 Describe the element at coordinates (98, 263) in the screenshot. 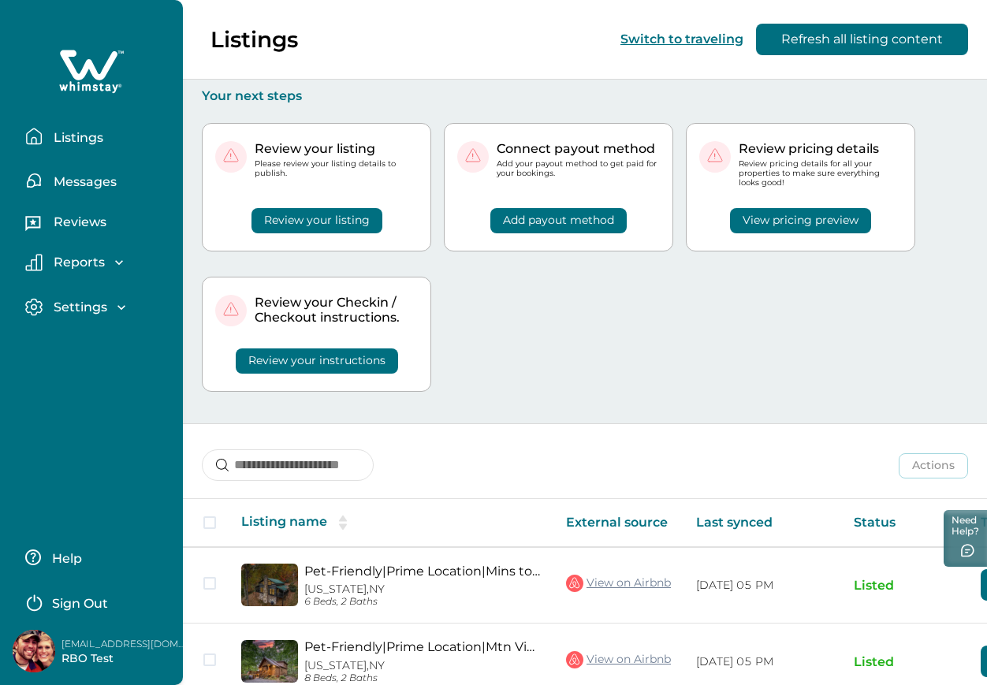

I see `button: Reports` at that location.